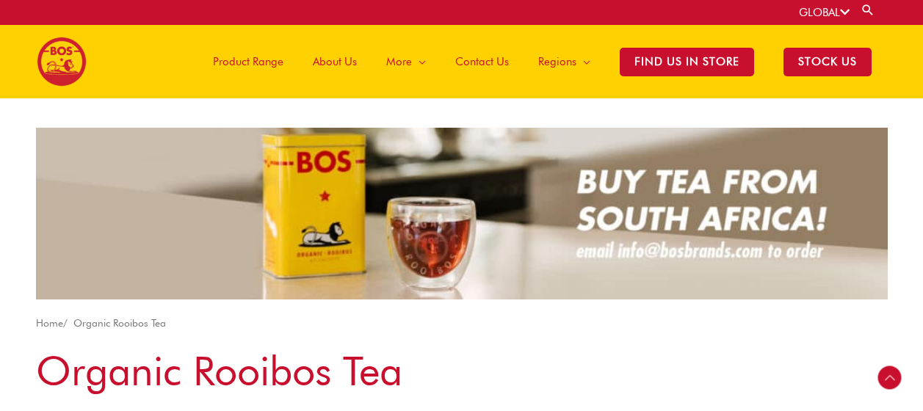 Image resolution: width=923 pixels, height=411 pixels. I want to click on a: STOCK US, so click(827, 62).